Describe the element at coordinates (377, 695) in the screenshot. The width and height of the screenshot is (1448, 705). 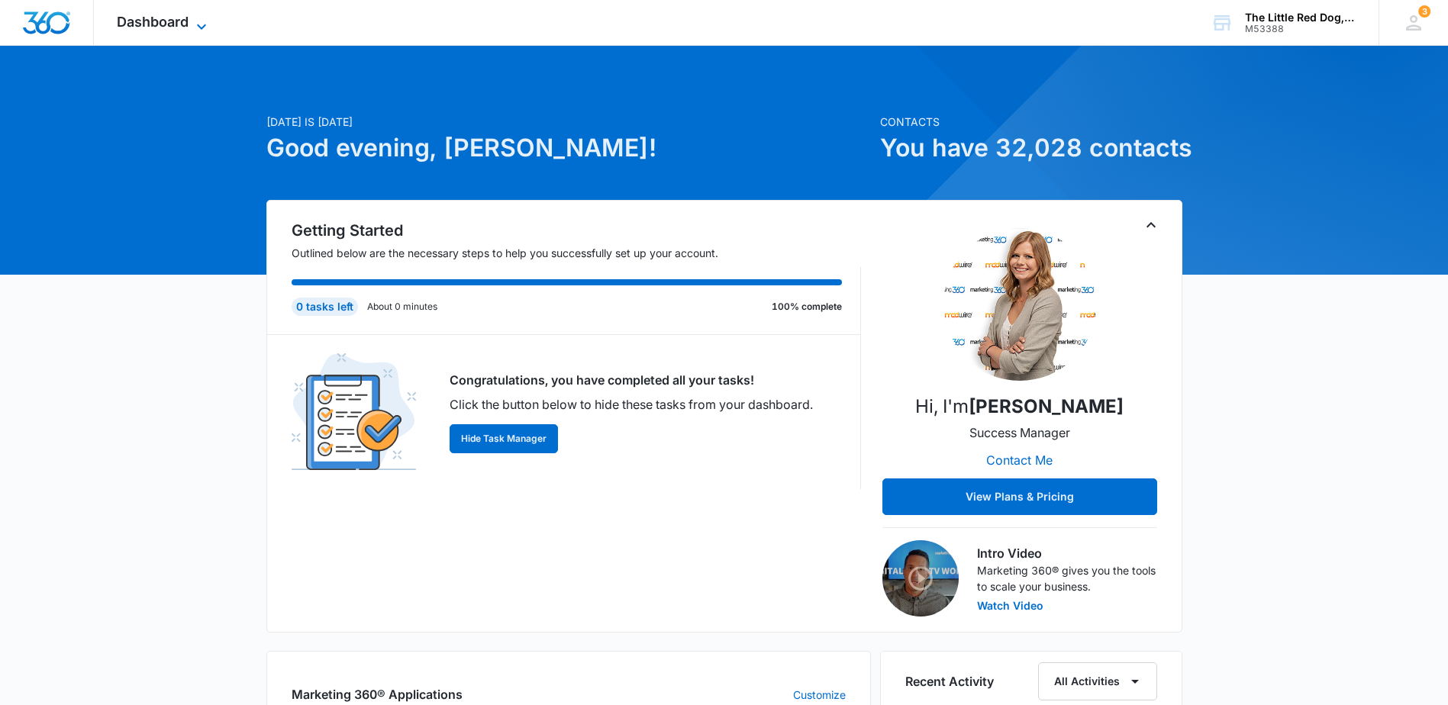
I see `h2: Marketing 360® Applications` at that location.